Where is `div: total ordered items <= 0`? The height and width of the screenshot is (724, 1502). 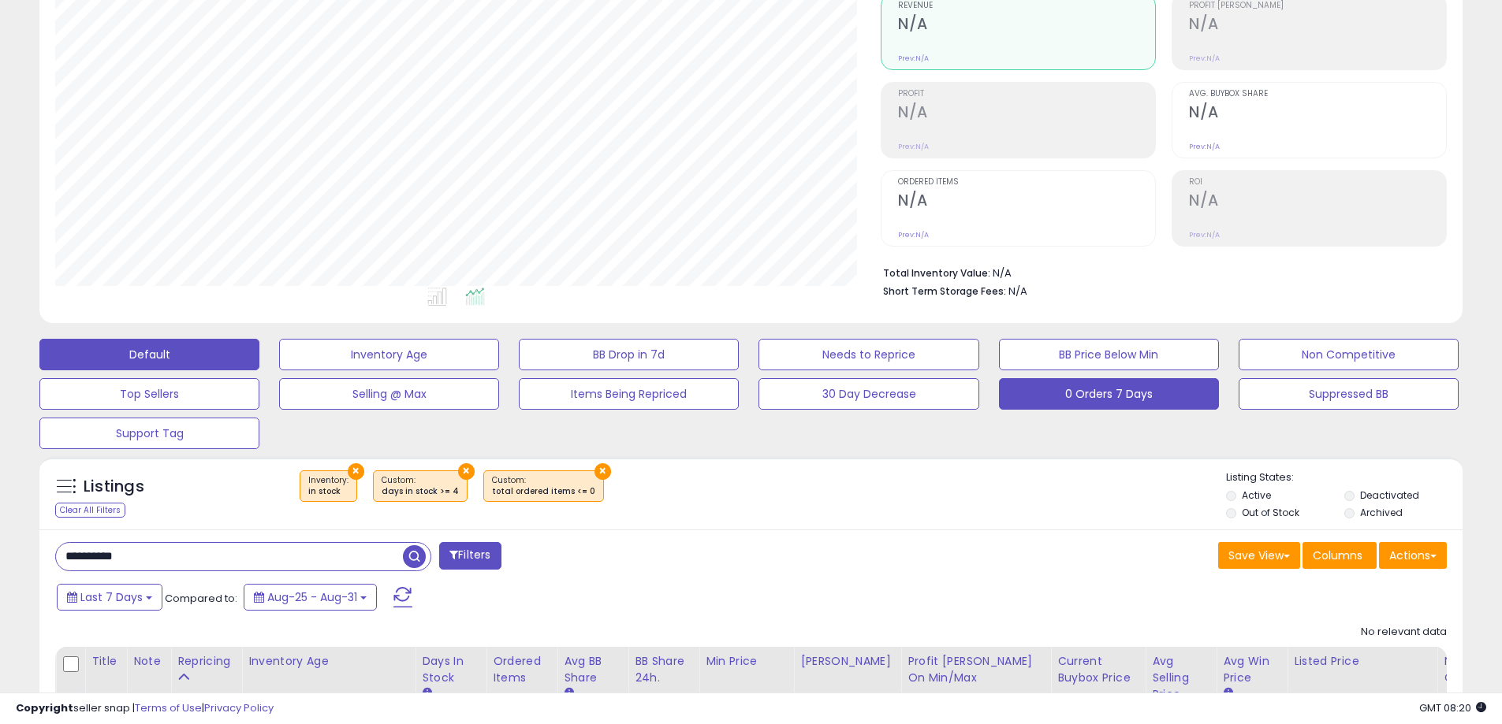
div: total ordered items <= 0 is located at coordinates (543, 492).